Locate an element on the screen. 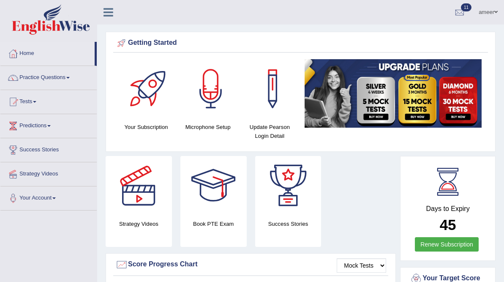 This screenshot has height=282, width=504. h4: Strategy Videos is located at coordinates (139, 224).